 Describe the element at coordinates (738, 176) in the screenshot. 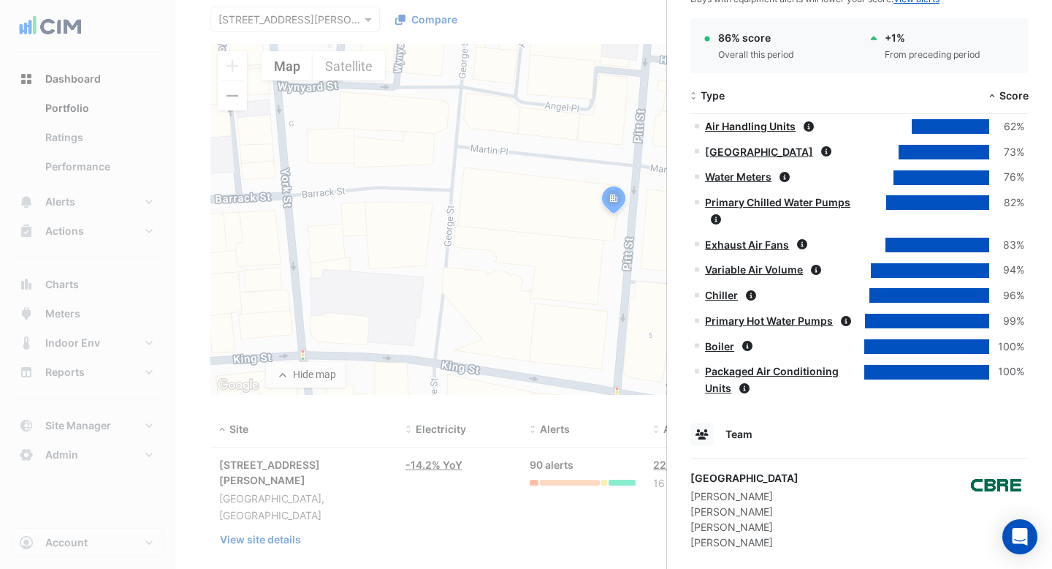

I see `a: Water Meters` at that location.